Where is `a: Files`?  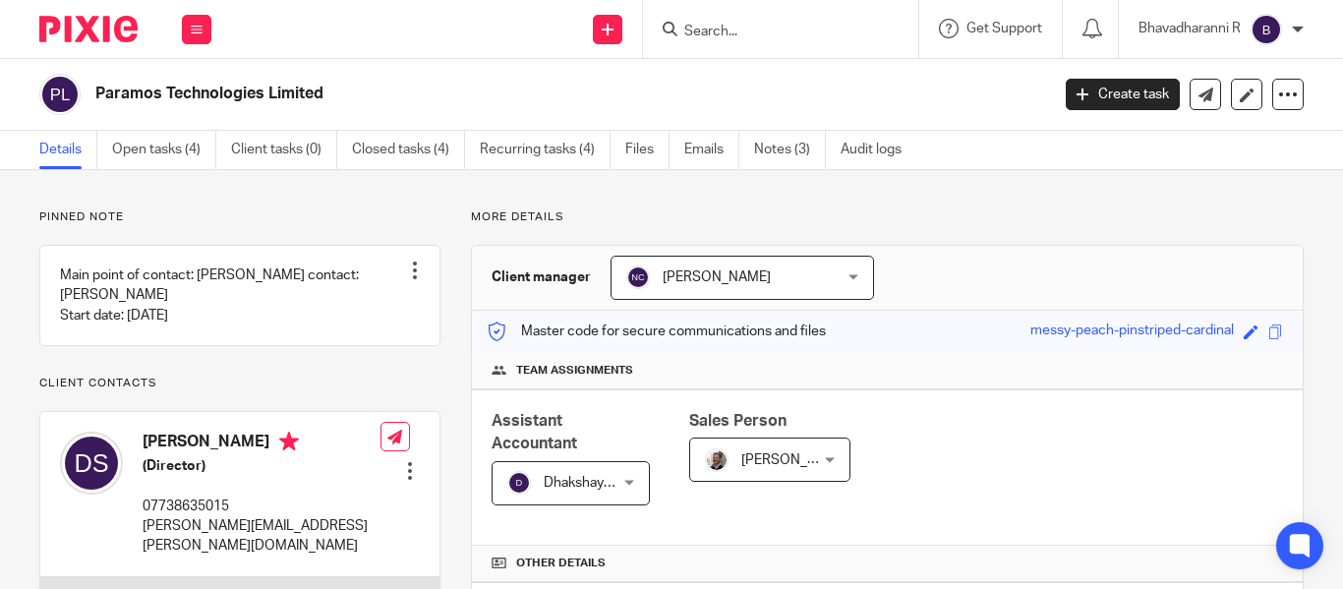
a: Files is located at coordinates (647, 149).